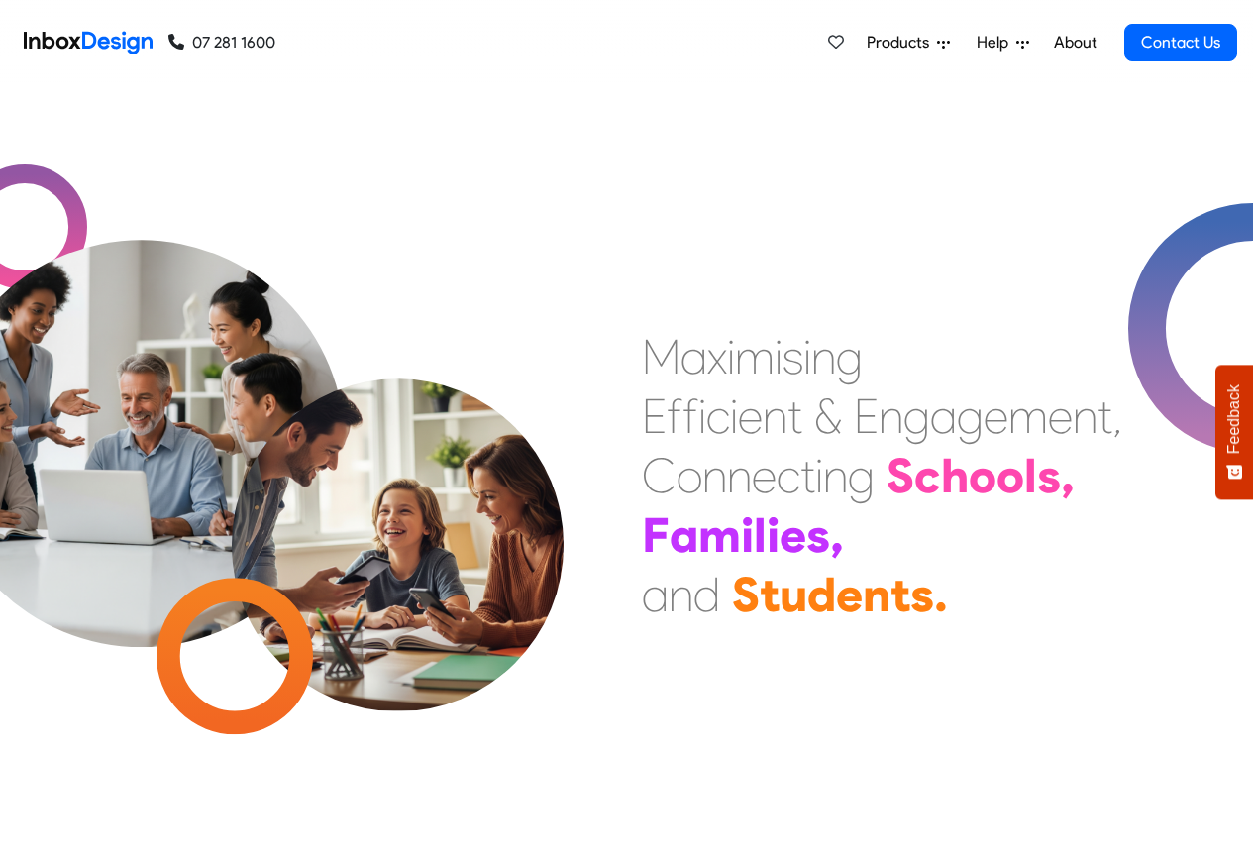 The height and width of the screenshot is (865, 1253). What do you see at coordinates (1075, 43) in the screenshot?
I see `a: About` at bounding box center [1075, 43].